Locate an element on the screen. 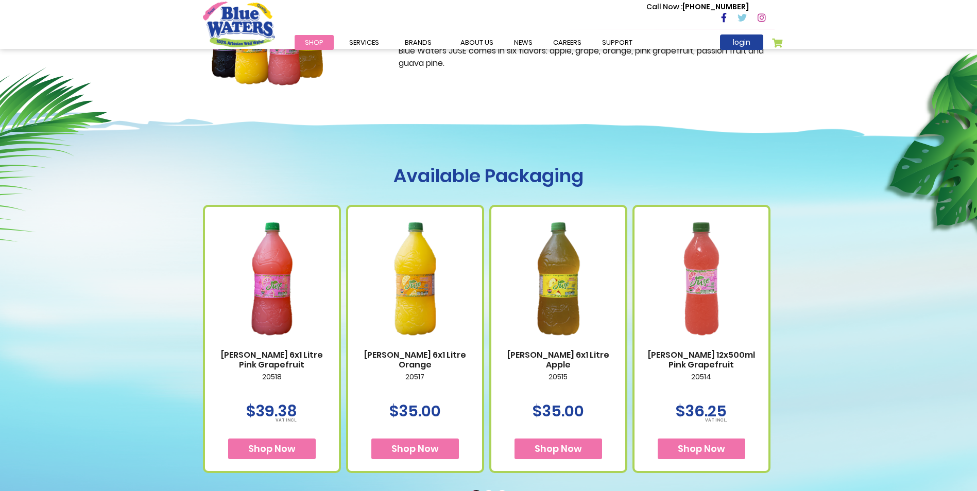 The width and height of the screenshot is (977, 491). p: 20517 is located at coordinates (415, 384).